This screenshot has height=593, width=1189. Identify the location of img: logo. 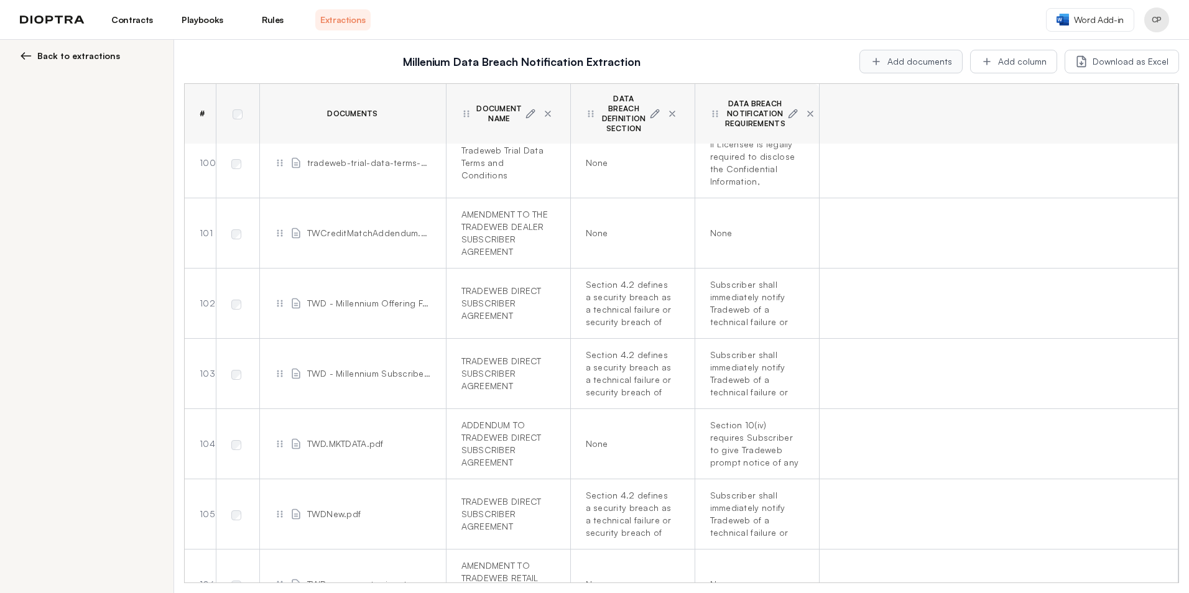
(52, 20).